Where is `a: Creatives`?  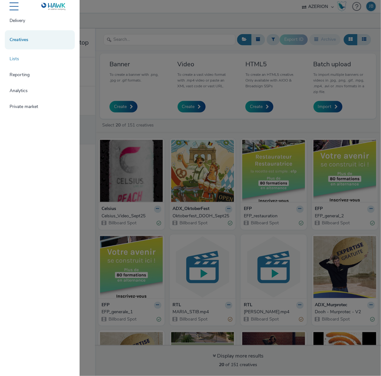
a: Creatives is located at coordinates (40, 40).